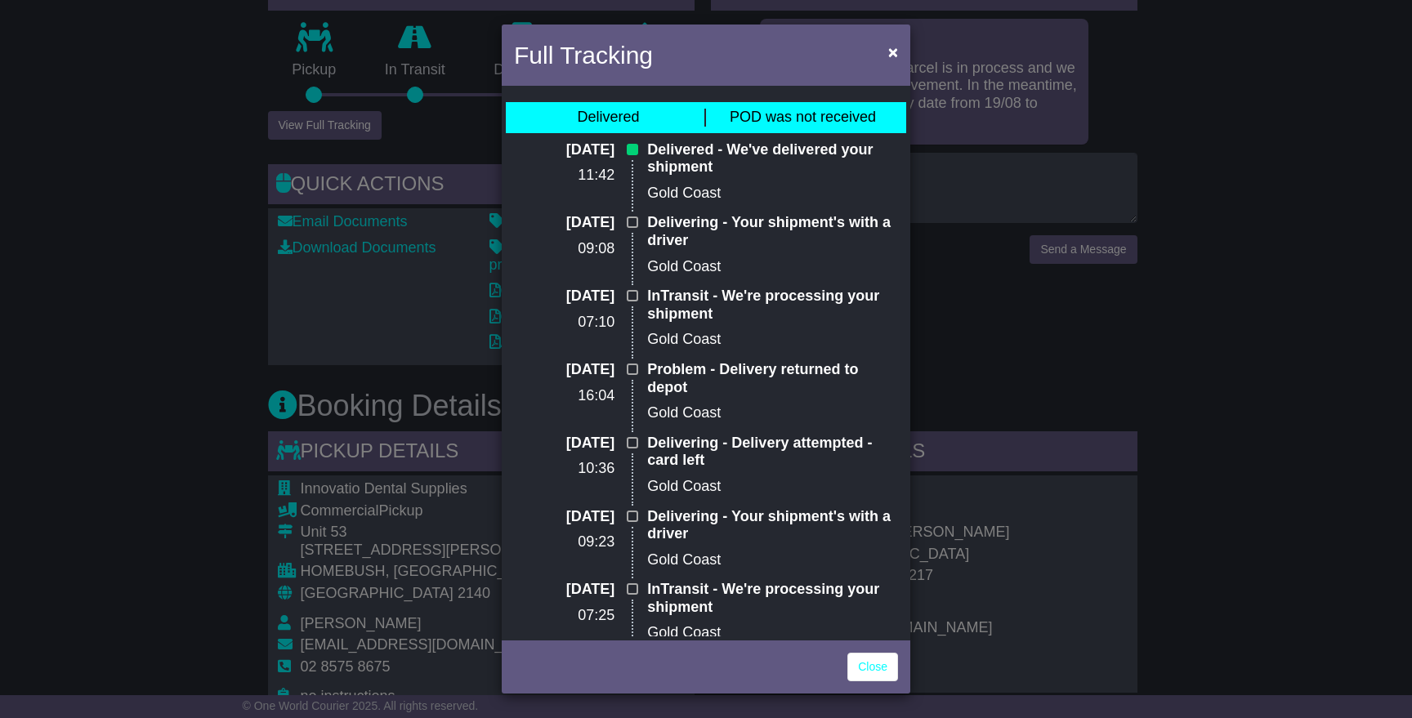 The image size is (1412, 718). What do you see at coordinates (893, 51) in the screenshot?
I see `button: Close` at bounding box center [893, 51].